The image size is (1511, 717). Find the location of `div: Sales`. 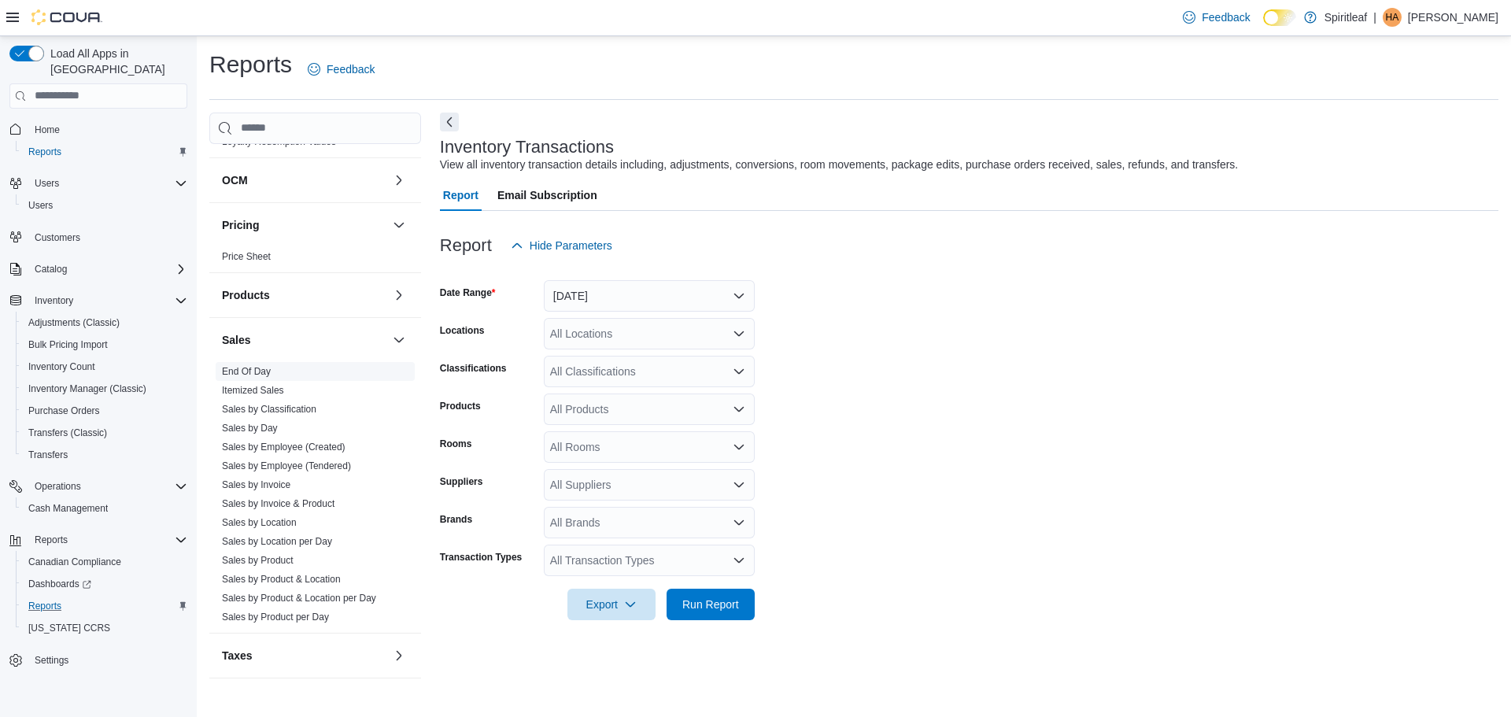

div: Sales is located at coordinates (315, 497).